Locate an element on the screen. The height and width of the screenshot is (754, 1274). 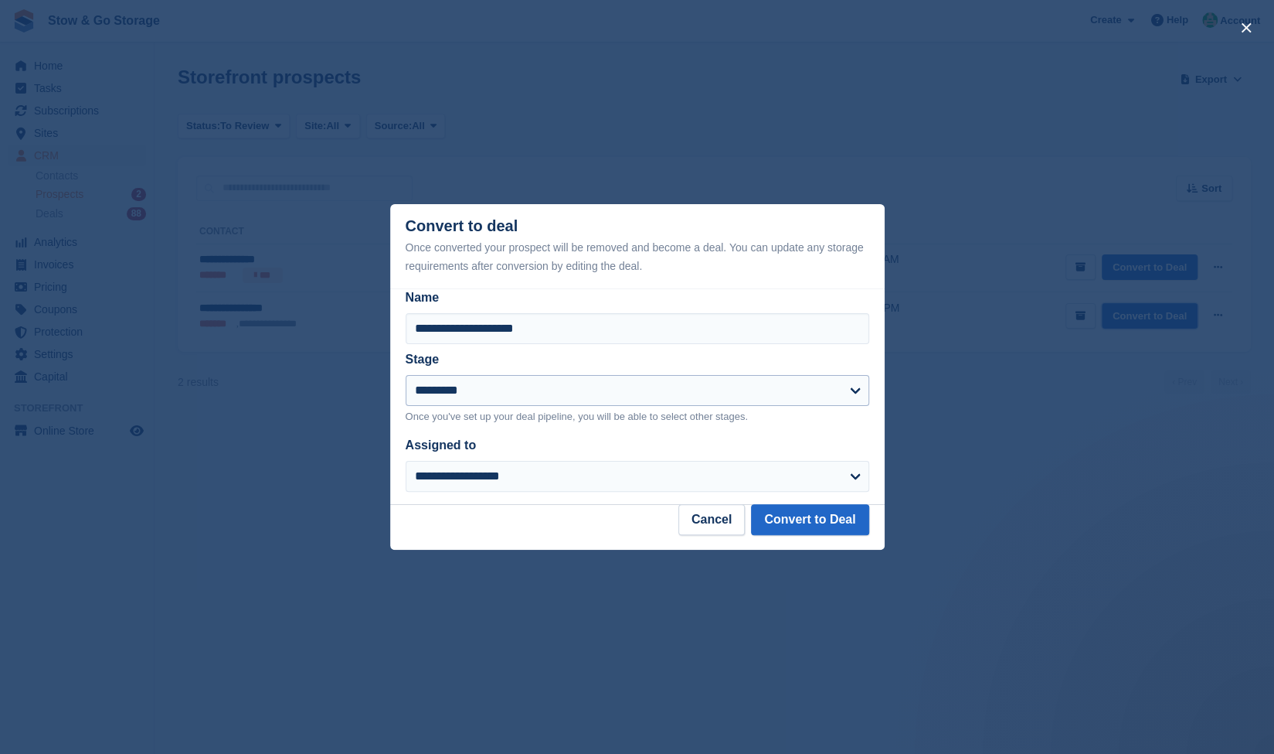
p: Once you've set up your deal pipeline, you will be able to select other stages. is located at coordinates (638, 417).